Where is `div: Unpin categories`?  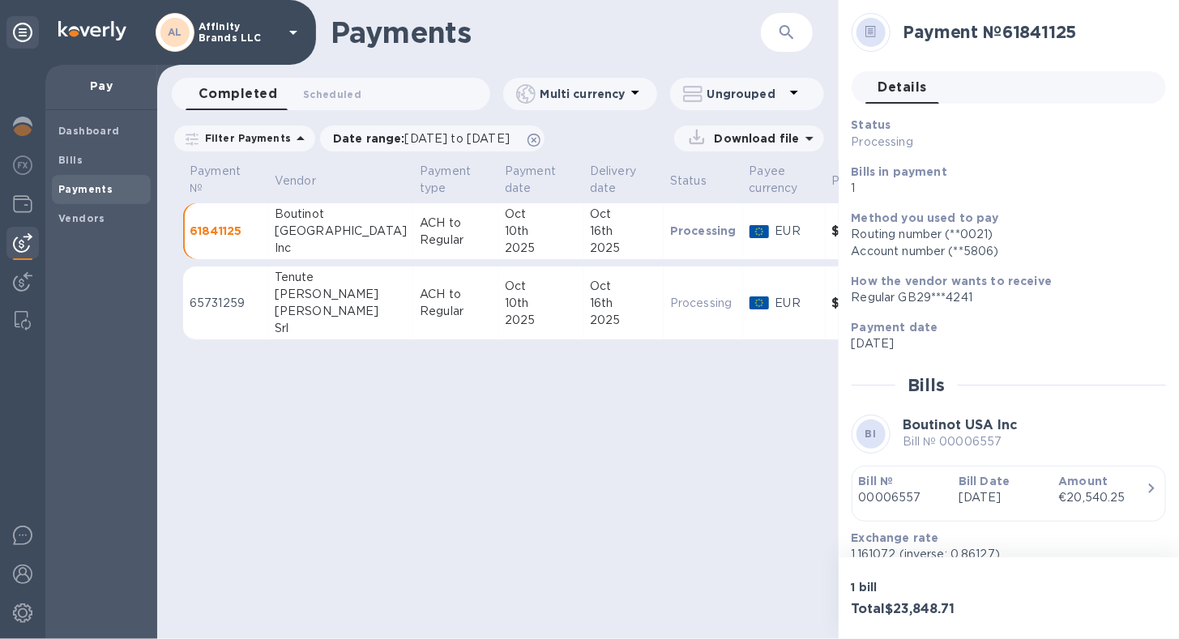 div: Unpin categories is located at coordinates (23, 32).